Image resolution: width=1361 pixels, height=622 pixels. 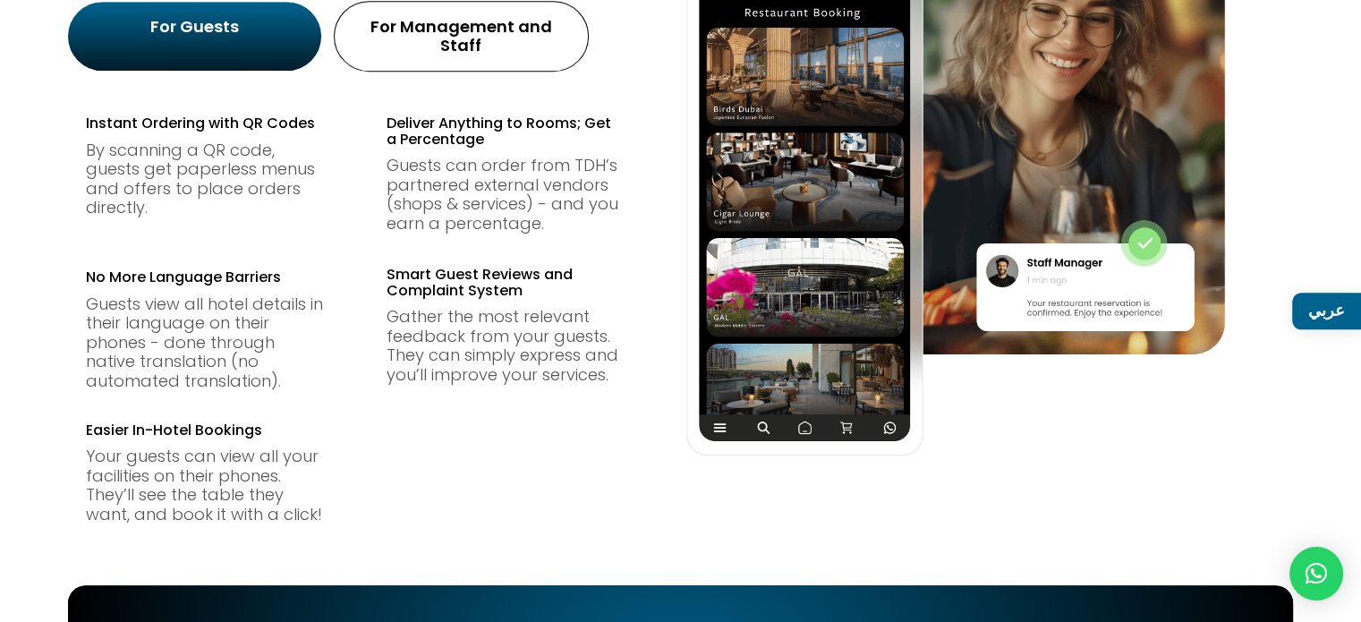 What do you see at coordinates (174, 429) in the screenshot?
I see `span: Easier In-Hotel Bookings` at bounding box center [174, 429].